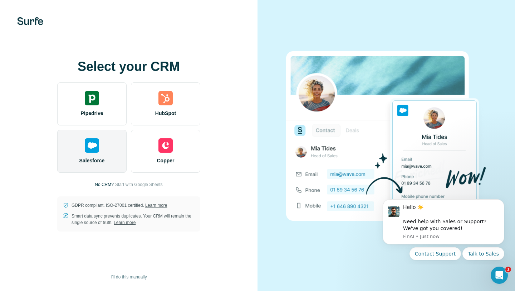 The image size is (515, 291). What do you see at coordinates (508, 269) in the screenshot?
I see `span: 1` at bounding box center [508, 269].